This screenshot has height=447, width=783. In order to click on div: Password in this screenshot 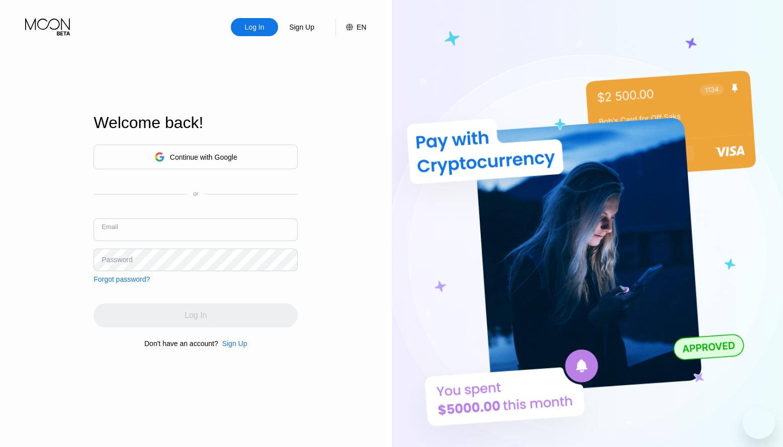, I will do `click(117, 260)`.